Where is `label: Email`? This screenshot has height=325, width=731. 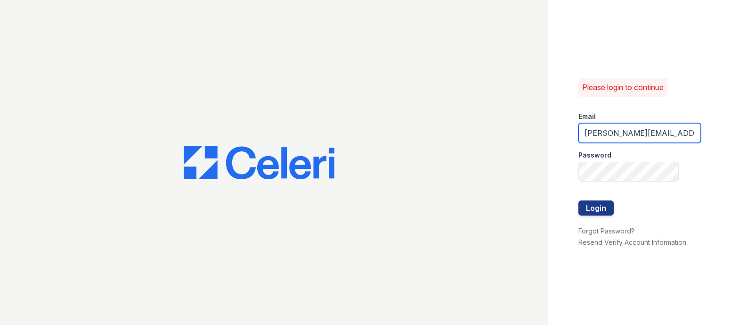
label: Email is located at coordinates (587, 116).